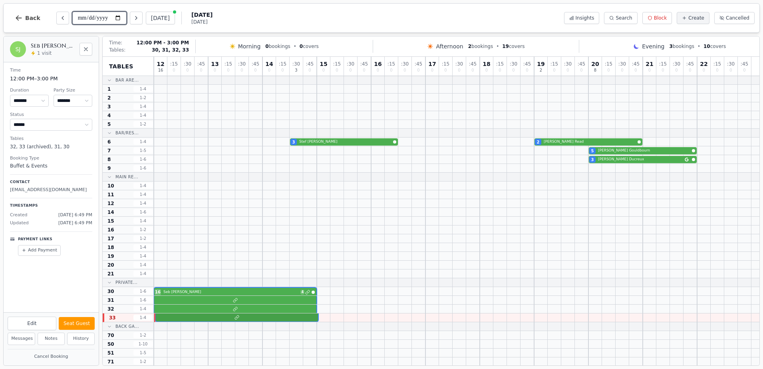 This screenshot has width=763, height=369. What do you see at coordinates (109, 89) in the screenshot?
I see `span: 1` at bounding box center [109, 89].